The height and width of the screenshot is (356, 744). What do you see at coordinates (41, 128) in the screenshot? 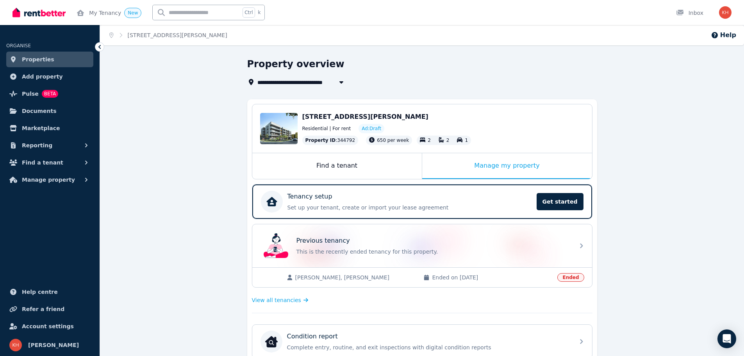
I see `span: Marketplace` at bounding box center [41, 128].